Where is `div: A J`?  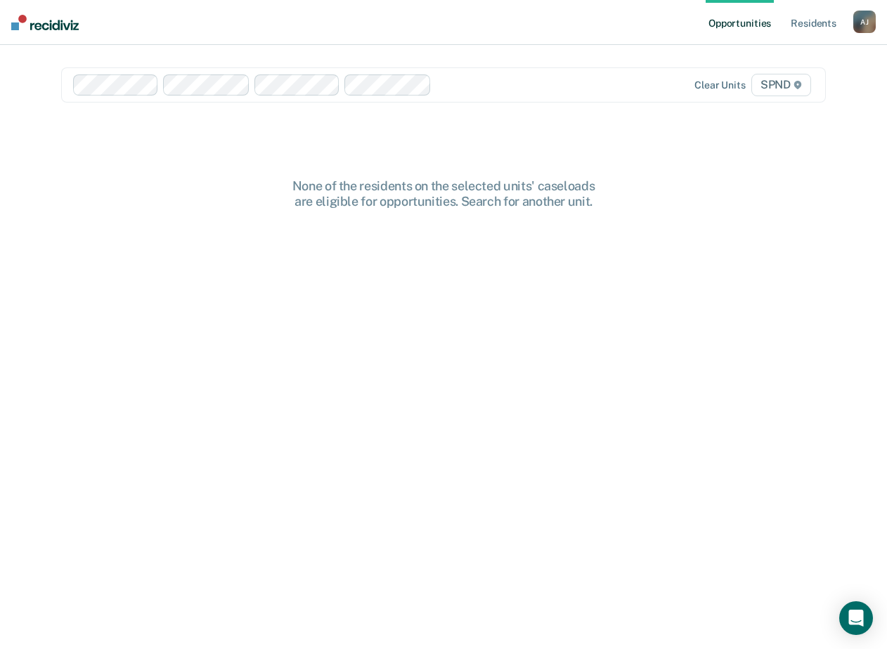
div: A J is located at coordinates (864, 22).